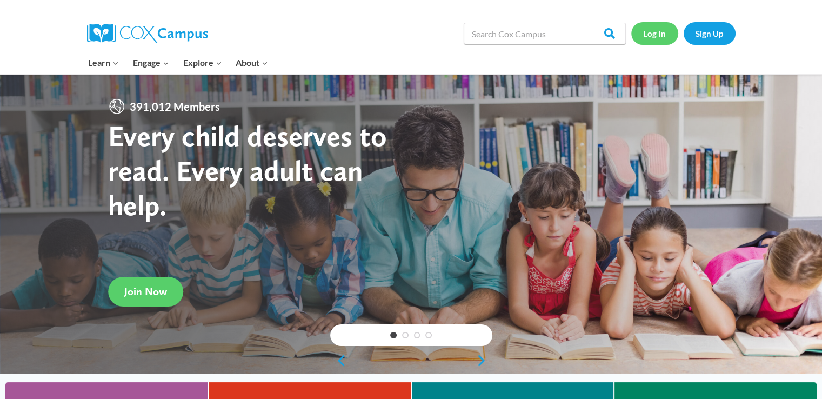 The height and width of the screenshot is (399, 822). What do you see at coordinates (148, 34) in the screenshot?
I see `img: Cox Campus` at bounding box center [148, 34].